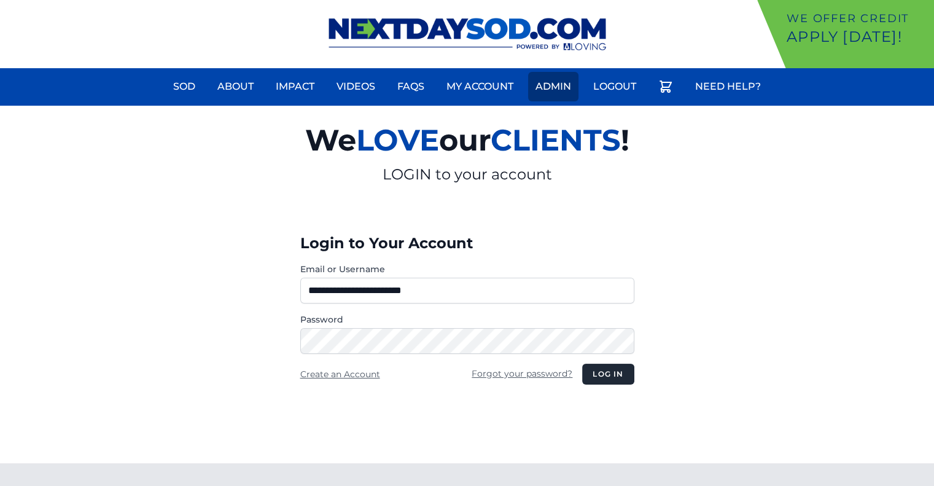  What do you see at coordinates (468, 243) in the screenshot?
I see `h3: Login to Your Account` at bounding box center [468, 243].